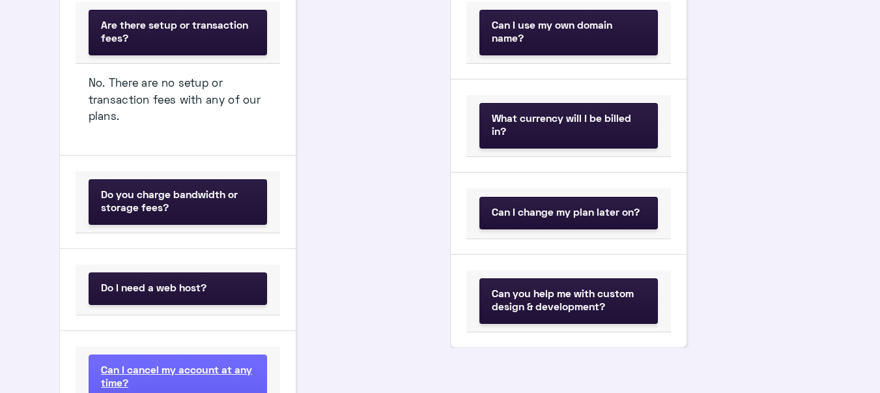  What do you see at coordinates (568, 213) in the screenshot?
I see `button: Can I change my plan later on?` at bounding box center [568, 213].